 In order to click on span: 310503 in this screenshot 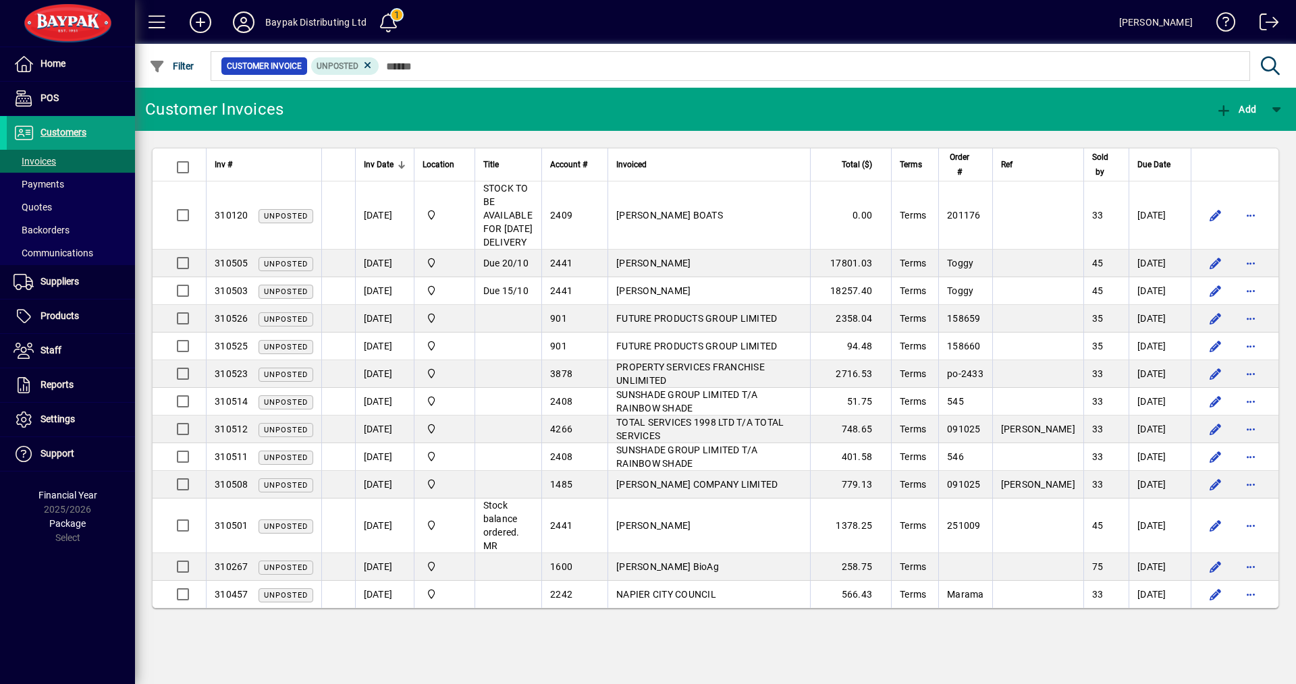, I will do `click(231, 291)`.